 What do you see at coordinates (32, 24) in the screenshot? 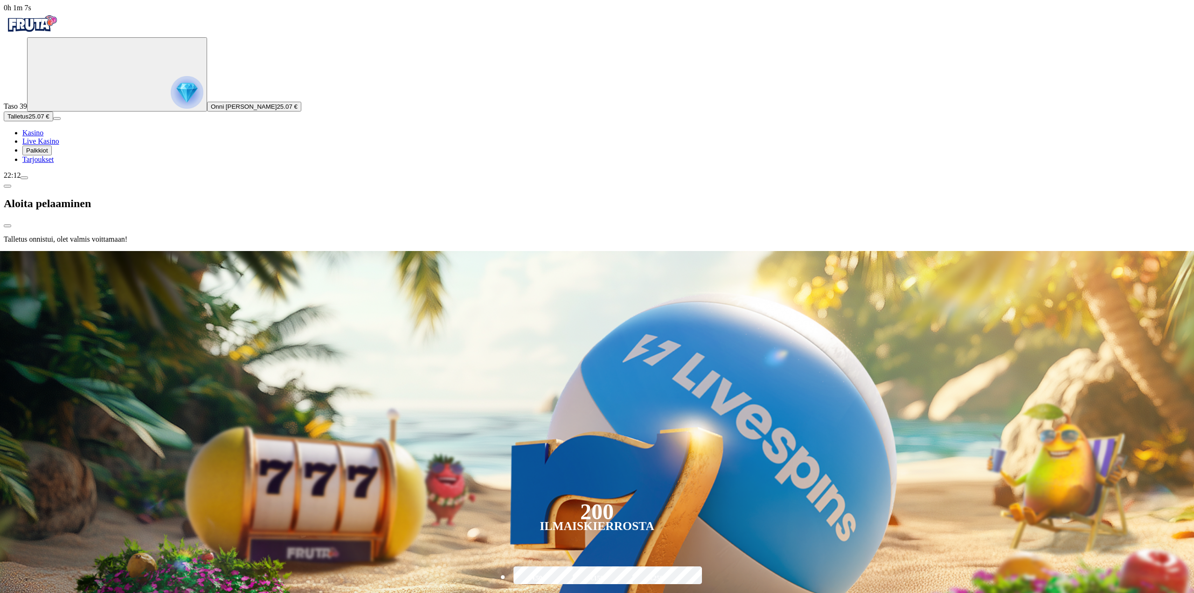
I see `img: Fruta` at bounding box center [32, 24].